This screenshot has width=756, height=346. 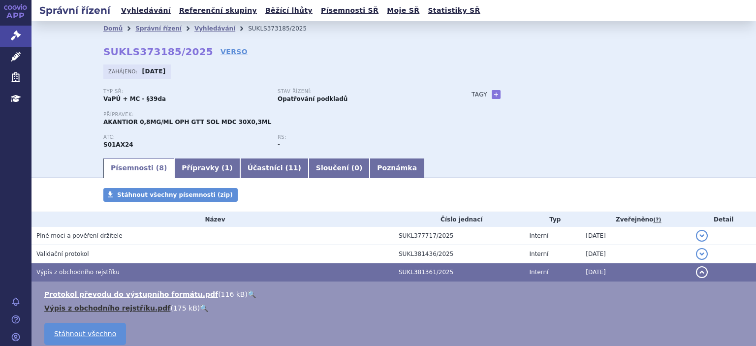 What do you see at coordinates (289, 10) in the screenshot?
I see `a: Běžící lhůty` at bounding box center [289, 10].